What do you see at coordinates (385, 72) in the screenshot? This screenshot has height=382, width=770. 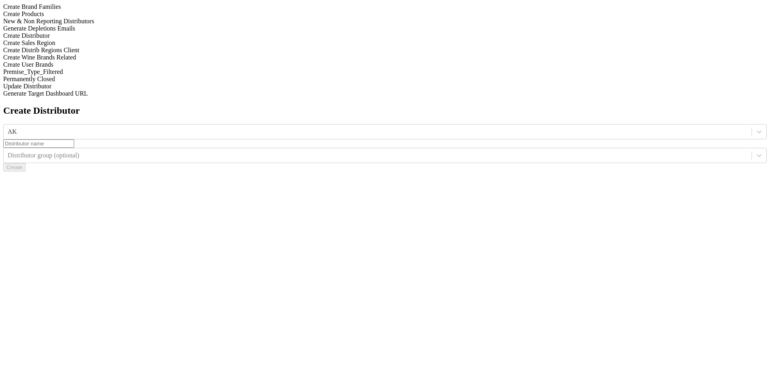 I see `div: Premise_Type_Filtered` at bounding box center [385, 72].